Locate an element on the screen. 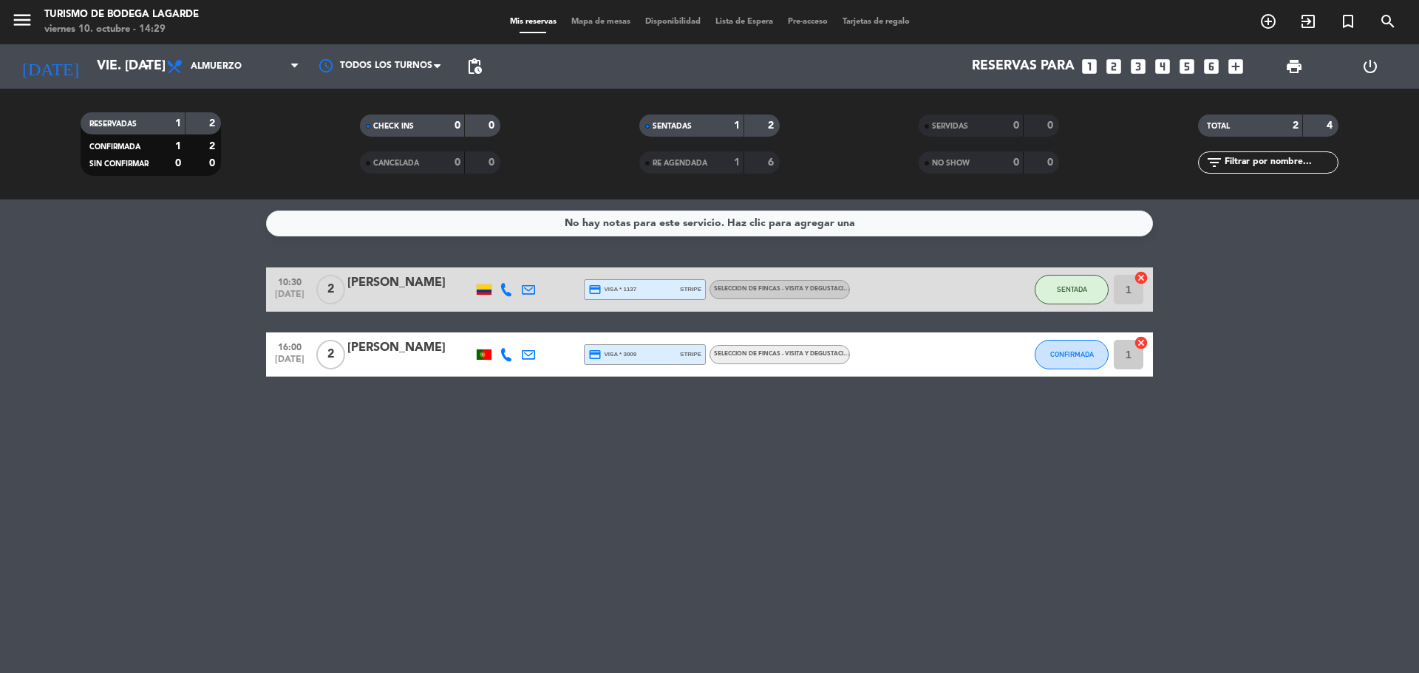  span: SELECCION DE FINCAS - Visita y degustación - Idioma: Español is located at coordinates (831, 354).